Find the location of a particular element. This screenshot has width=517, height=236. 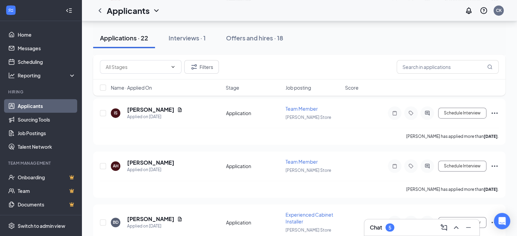

a: Sourcing Tools is located at coordinates (47, 120).